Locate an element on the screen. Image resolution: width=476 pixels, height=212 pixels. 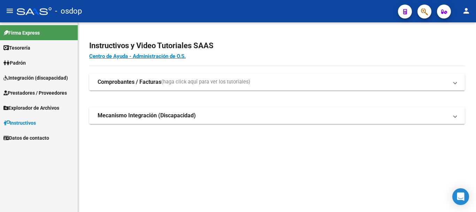
mat-expansion-panel-header: Comprobantes / Facturas(haga click aquí para ver los tutoriales) is located at coordinates (277, 82).